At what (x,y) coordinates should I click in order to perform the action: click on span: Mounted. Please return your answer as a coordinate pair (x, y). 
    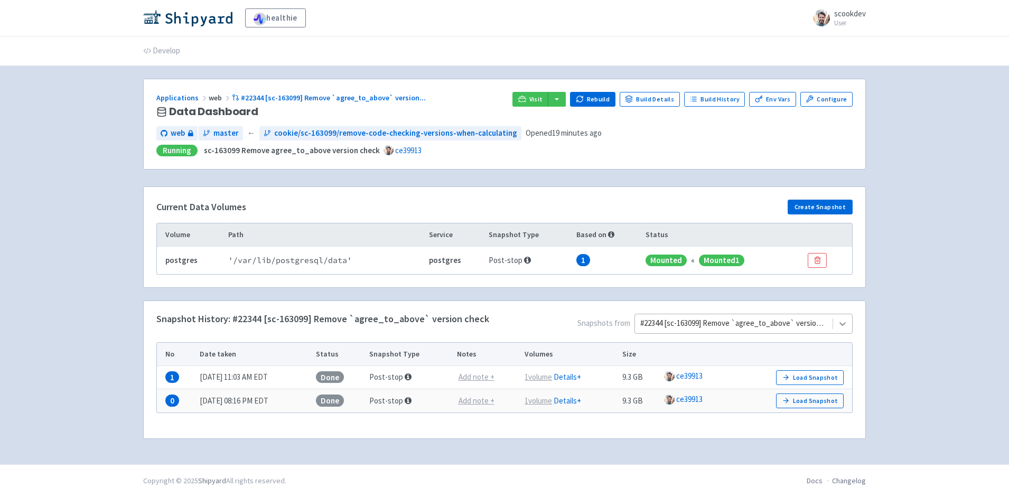
    Looking at the image, I should click on (666, 260).